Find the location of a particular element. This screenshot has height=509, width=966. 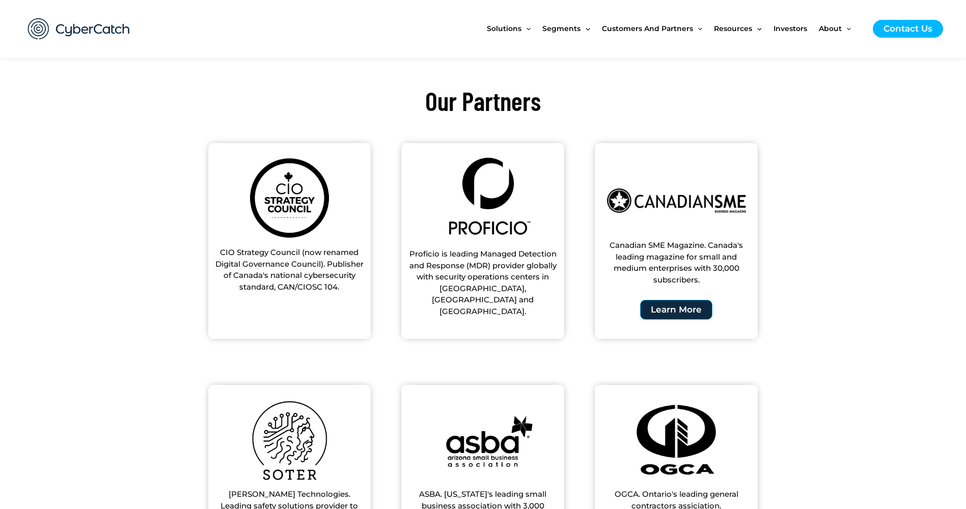

span: About is located at coordinates (830, 29).